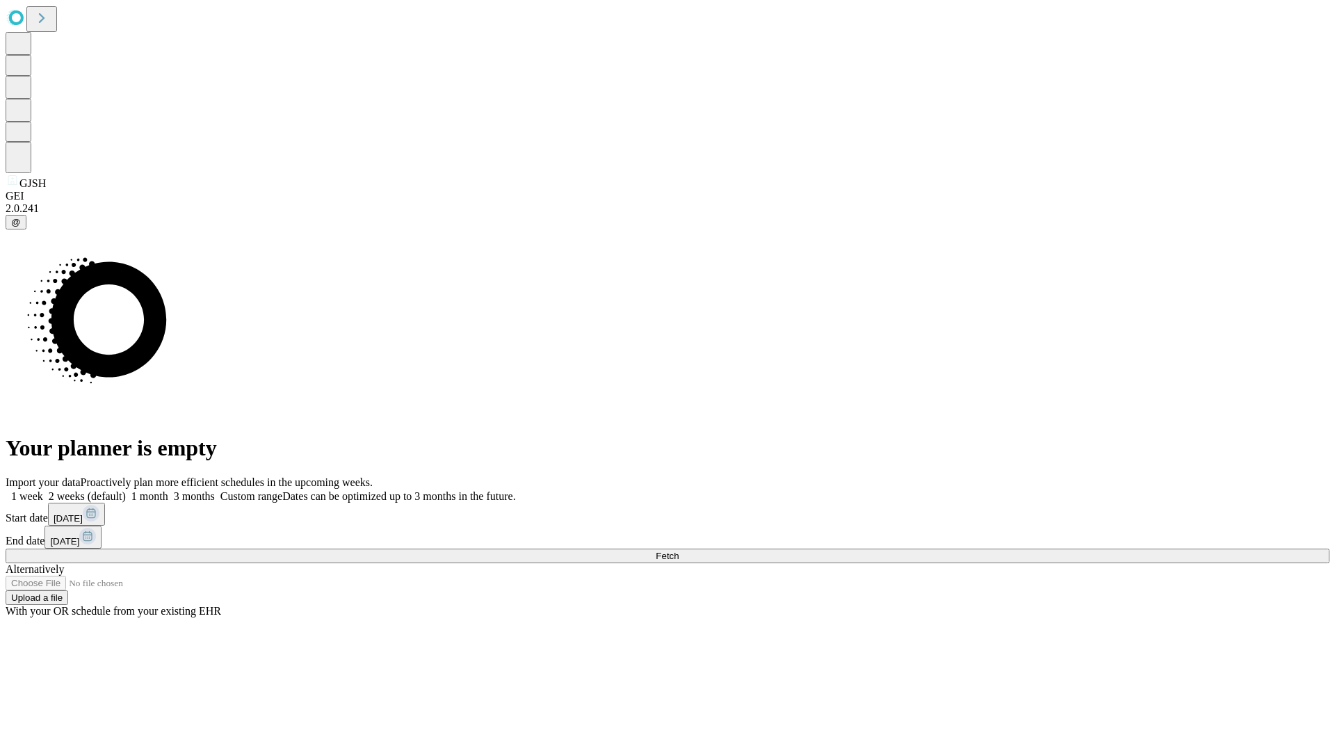 The height and width of the screenshot is (751, 1335). Describe the element at coordinates (667, 196) in the screenshot. I see `div: GEI` at that location.